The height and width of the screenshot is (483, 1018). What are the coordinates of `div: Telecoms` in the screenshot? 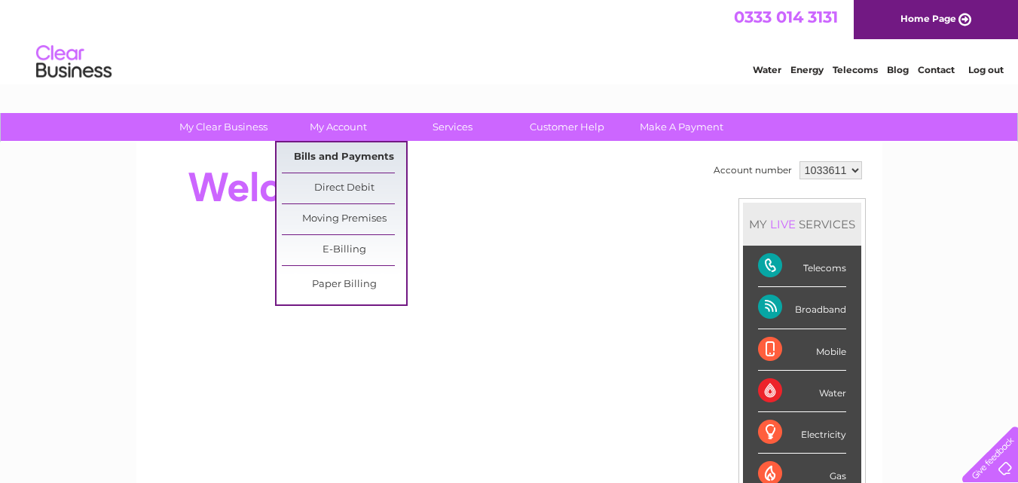 It's located at (801, 266).